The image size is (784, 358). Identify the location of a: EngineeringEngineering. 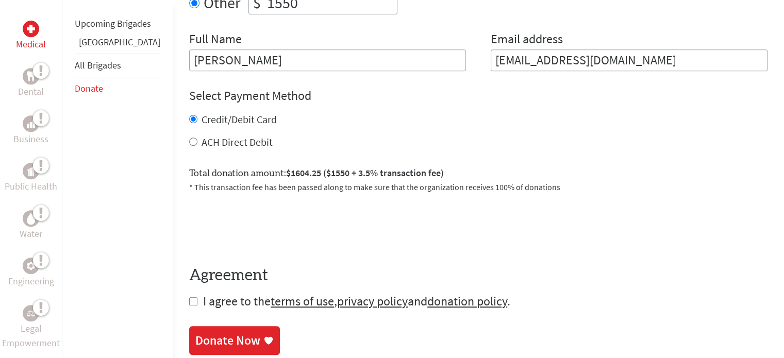
(31, 273).